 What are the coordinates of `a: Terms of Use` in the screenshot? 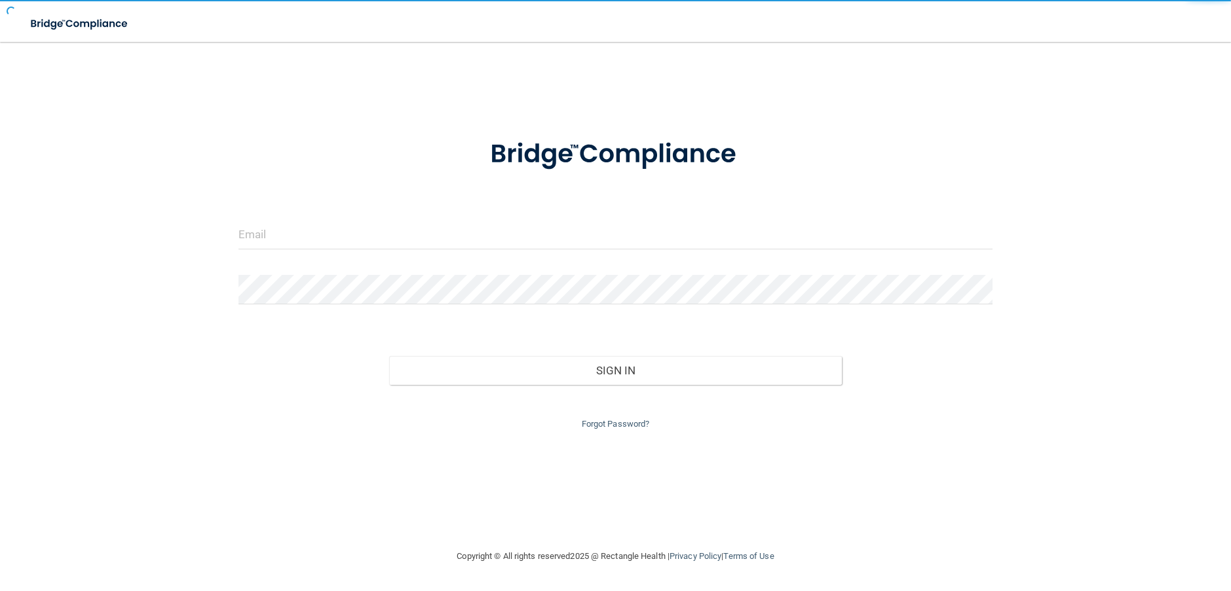 It's located at (748, 556).